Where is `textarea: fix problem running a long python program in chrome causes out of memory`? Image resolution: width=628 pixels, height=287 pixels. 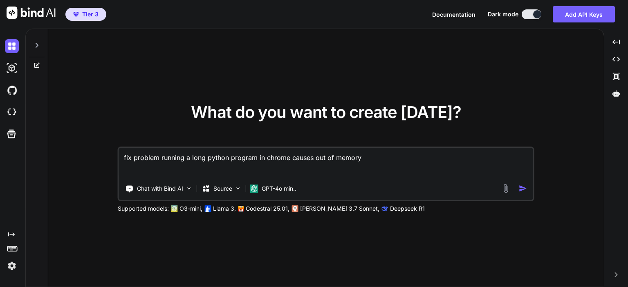 textarea: fix problem running a long python program in chrome causes out of memory is located at coordinates (326, 163).